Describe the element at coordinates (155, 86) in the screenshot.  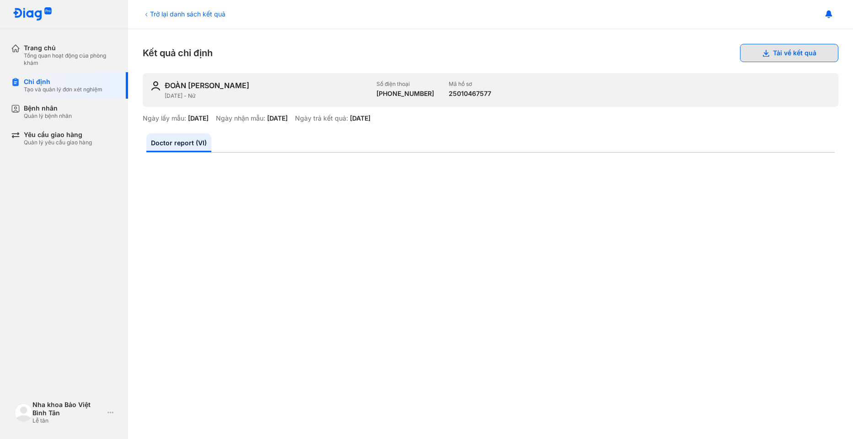
I see `img: user-icon` at that location.